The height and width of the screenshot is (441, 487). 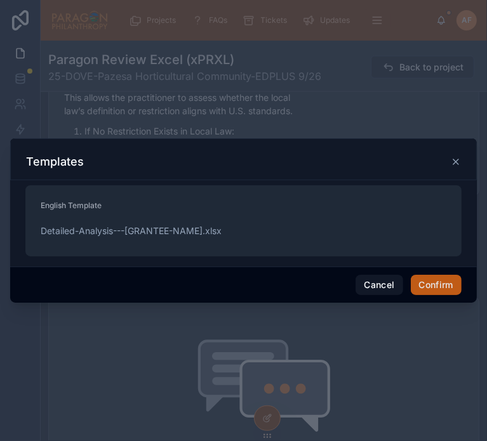 I want to click on h3: Templates, so click(x=55, y=162).